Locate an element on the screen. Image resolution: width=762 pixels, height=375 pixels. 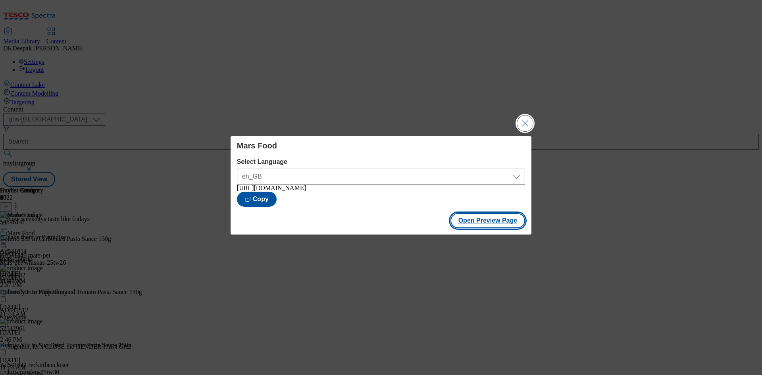
button: Open Preview Page is located at coordinates (488, 221).